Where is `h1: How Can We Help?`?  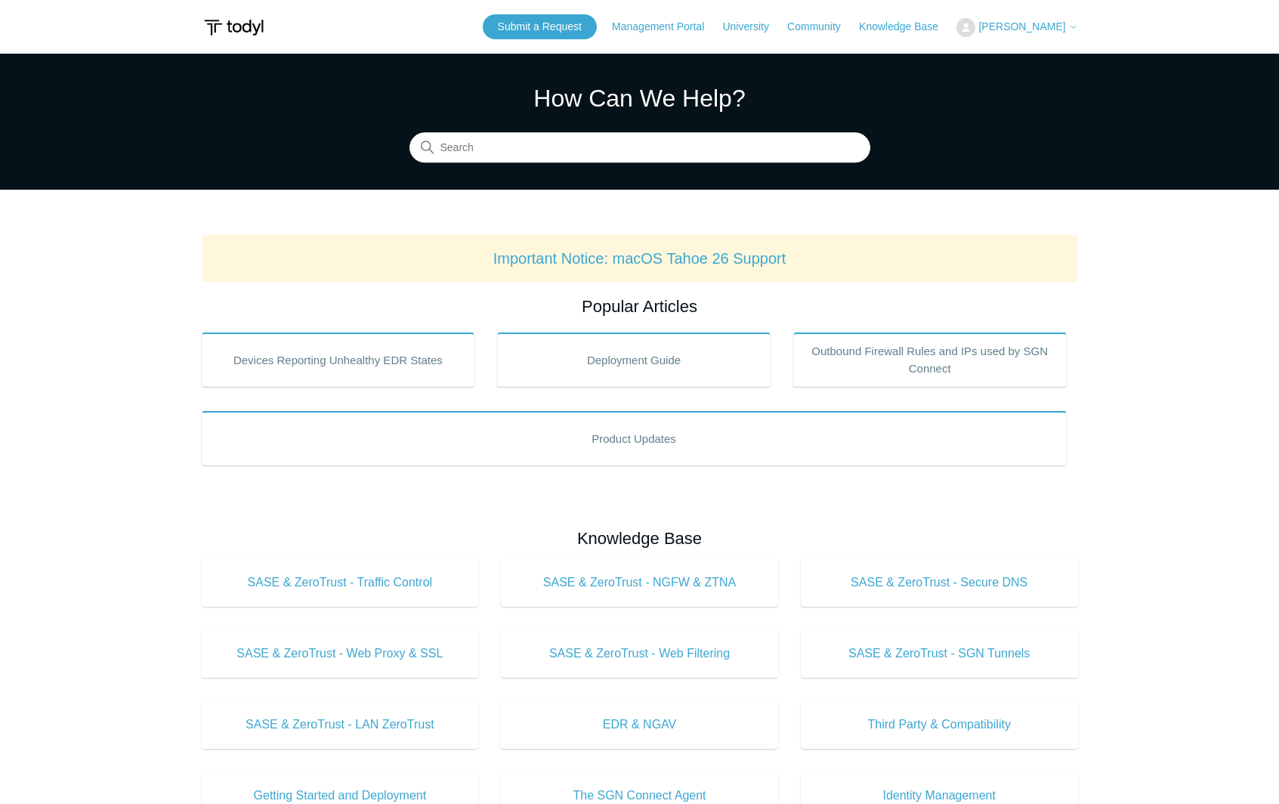
h1: How Can We Help? is located at coordinates (640, 98).